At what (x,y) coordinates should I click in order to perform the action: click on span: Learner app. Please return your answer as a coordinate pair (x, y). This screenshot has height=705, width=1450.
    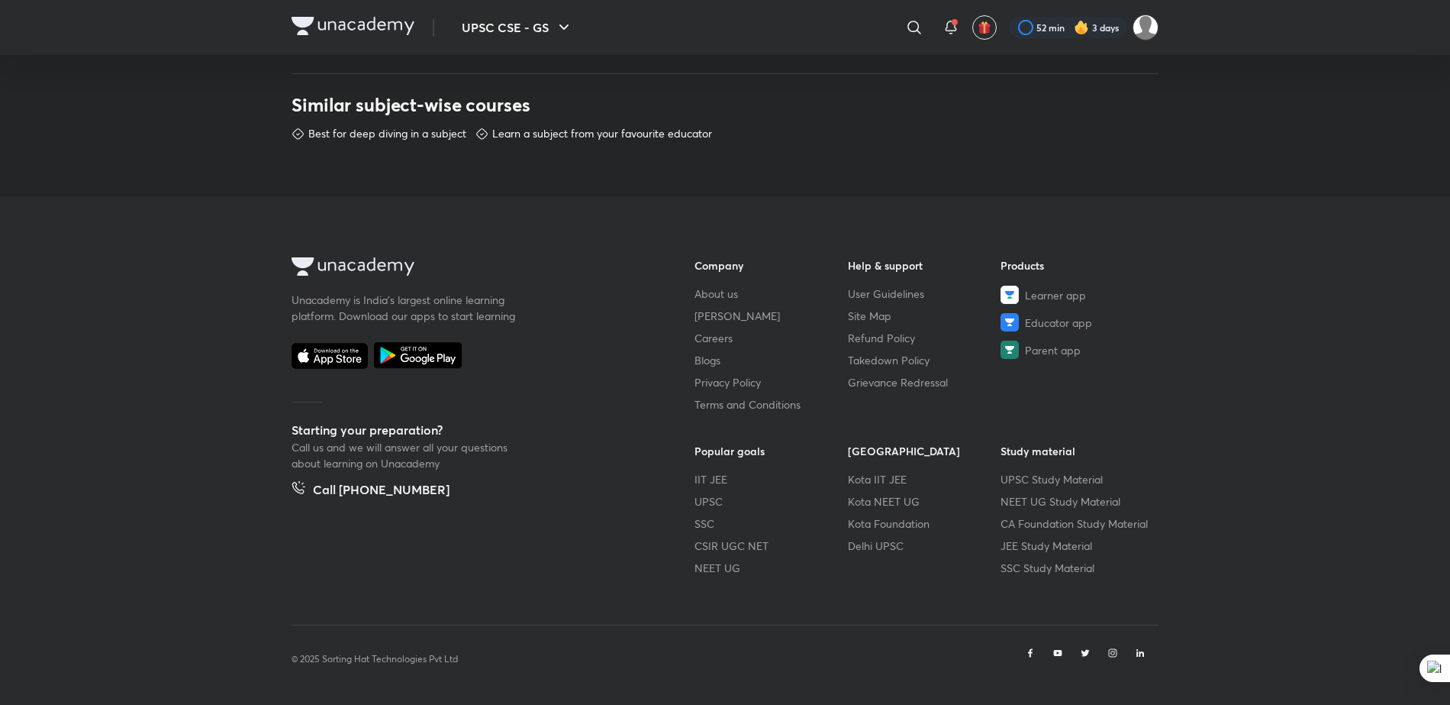
    Looking at the image, I should click on (1056, 295).